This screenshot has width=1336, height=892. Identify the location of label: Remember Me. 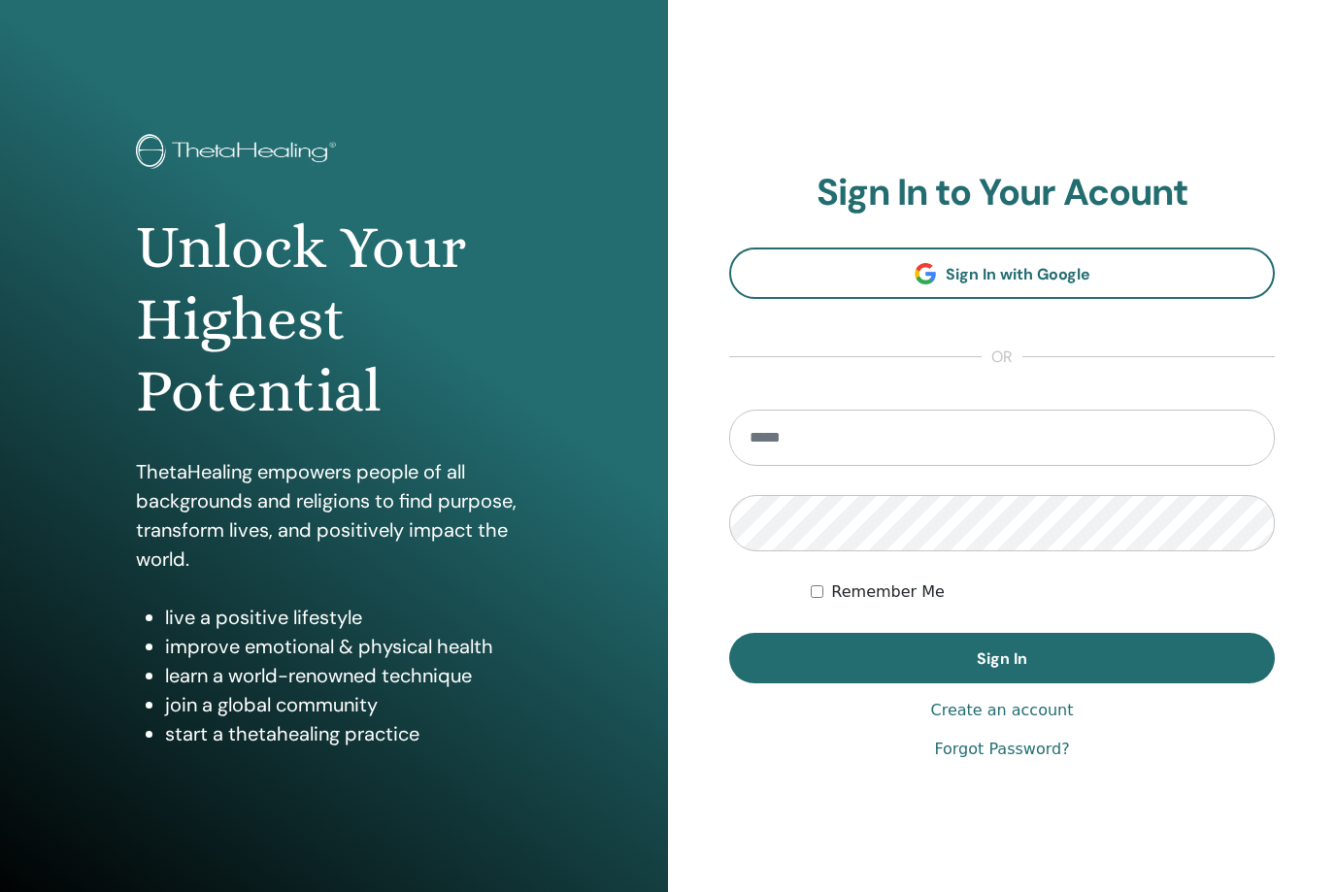
(887, 592).